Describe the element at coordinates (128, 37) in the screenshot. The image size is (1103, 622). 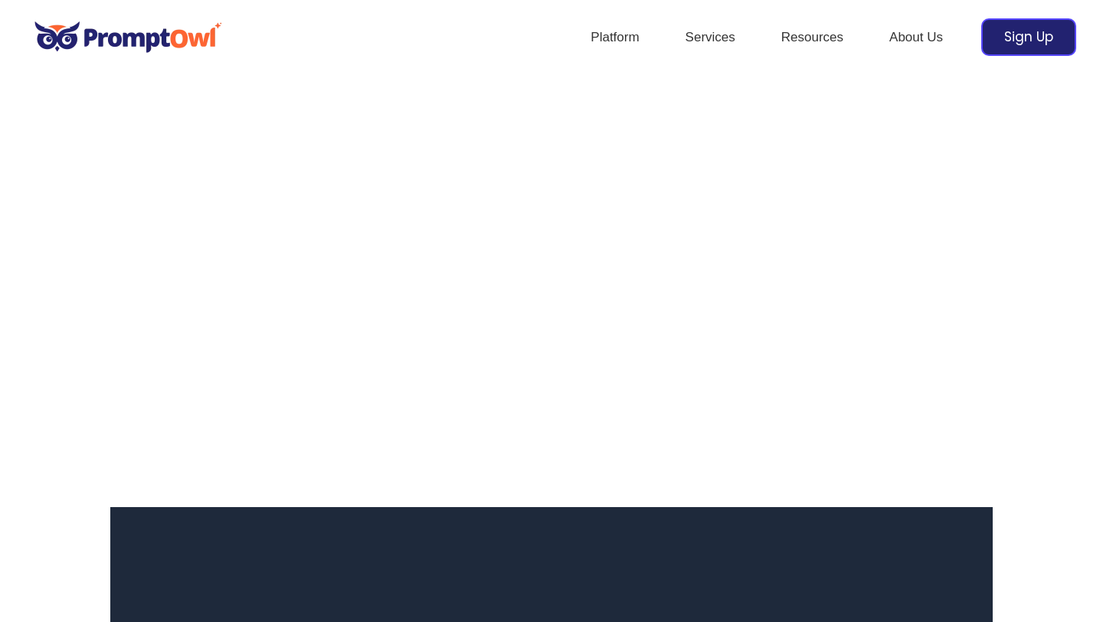
I see `img: promptowl.ai logo` at that location.